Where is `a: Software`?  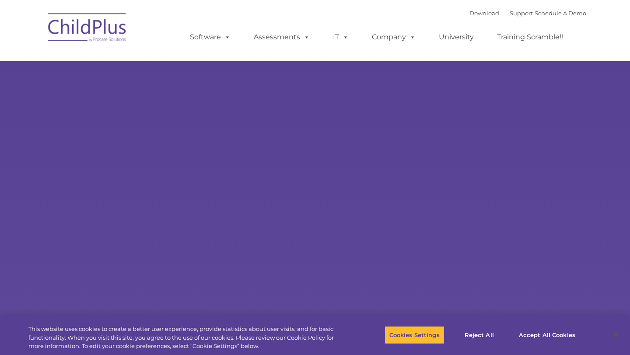
a: Software is located at coordinates (210, 37).